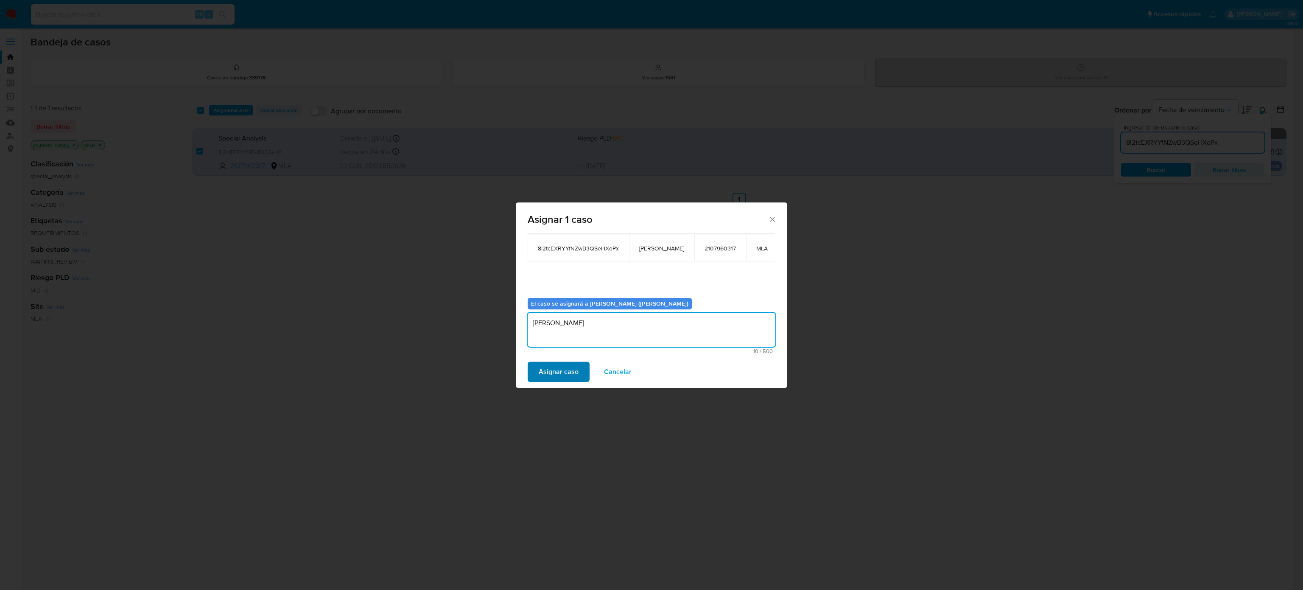  Describe the element at coordinates (720, 248) in the screenshot. I see `span: 2107960317` at that location.